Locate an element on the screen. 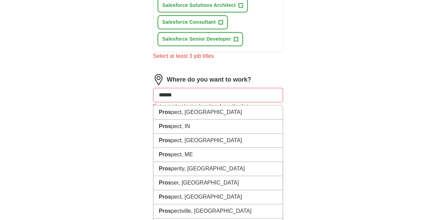  span: Salesforce Consultant is located at coordinates (189, 22).